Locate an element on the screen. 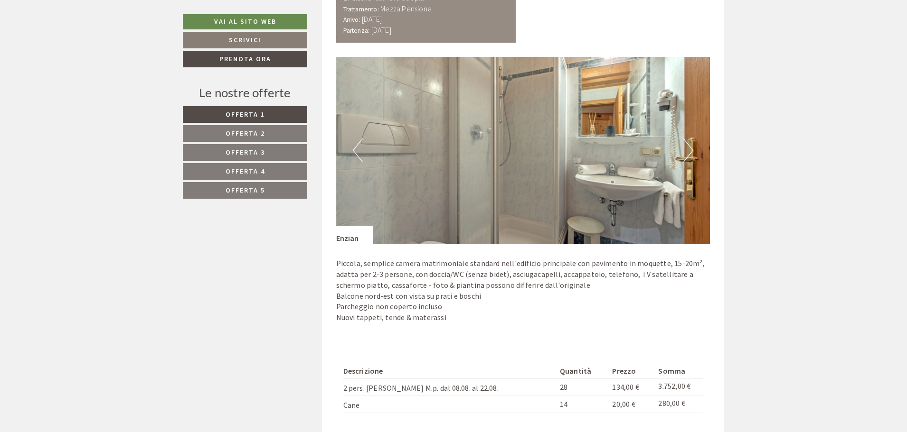  div: lunedì is located at coordinates (187, 16).